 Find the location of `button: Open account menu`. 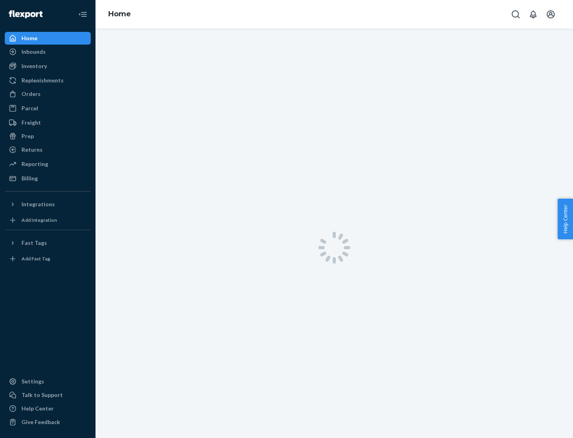

button: Open account menu is located at coordinates (551, 14).